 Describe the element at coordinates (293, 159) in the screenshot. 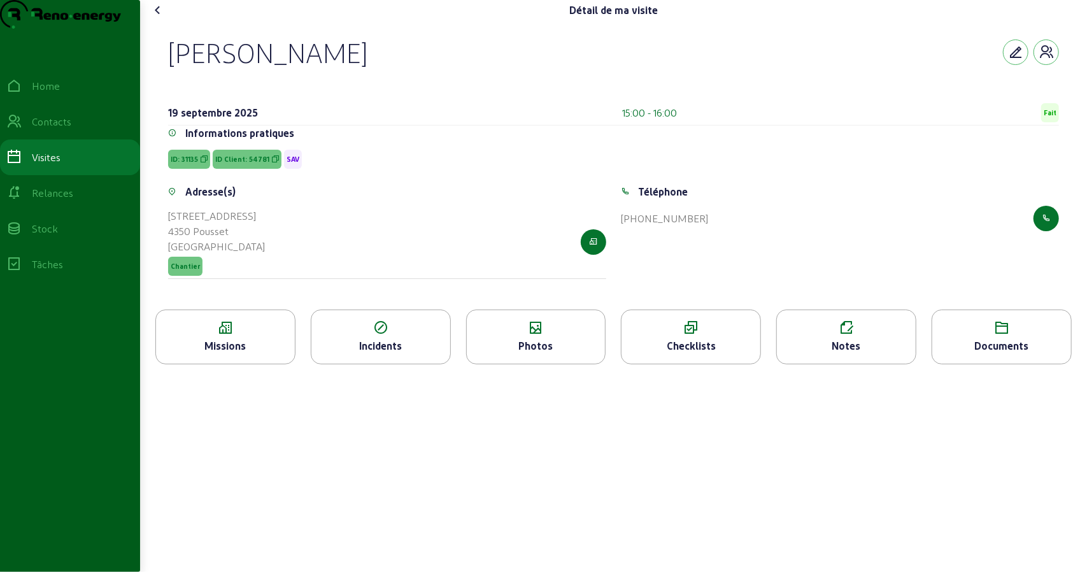

I see `span: SAV` at that location.